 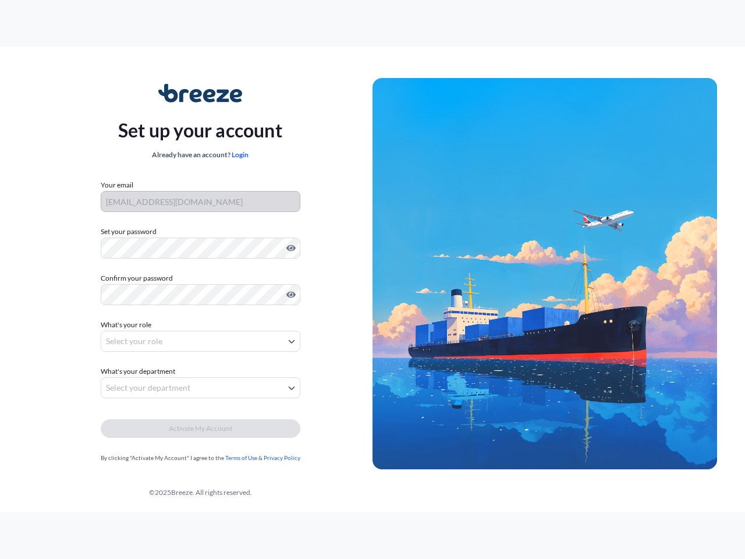 I want to click on img: Ship illustration, so click(x=545, y=274).